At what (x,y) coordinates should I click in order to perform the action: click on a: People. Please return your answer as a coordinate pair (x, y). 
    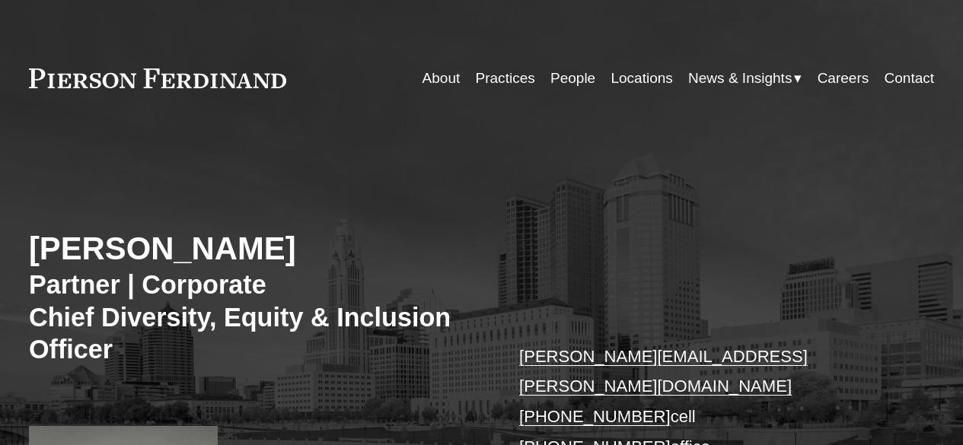
    Looking at the image, I should click on (572, 78).